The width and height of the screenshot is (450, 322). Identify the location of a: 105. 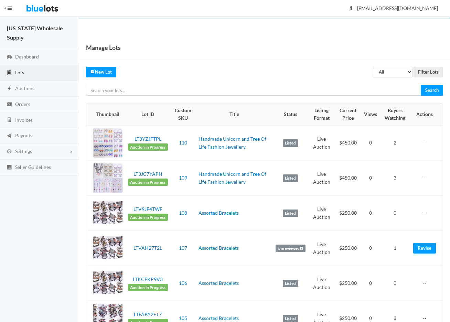
(183, 318).